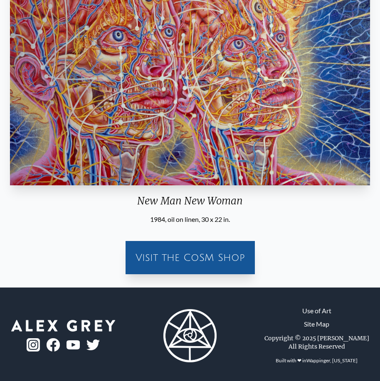  I want to click on div: All Rights Reserved, so click(317, 347).